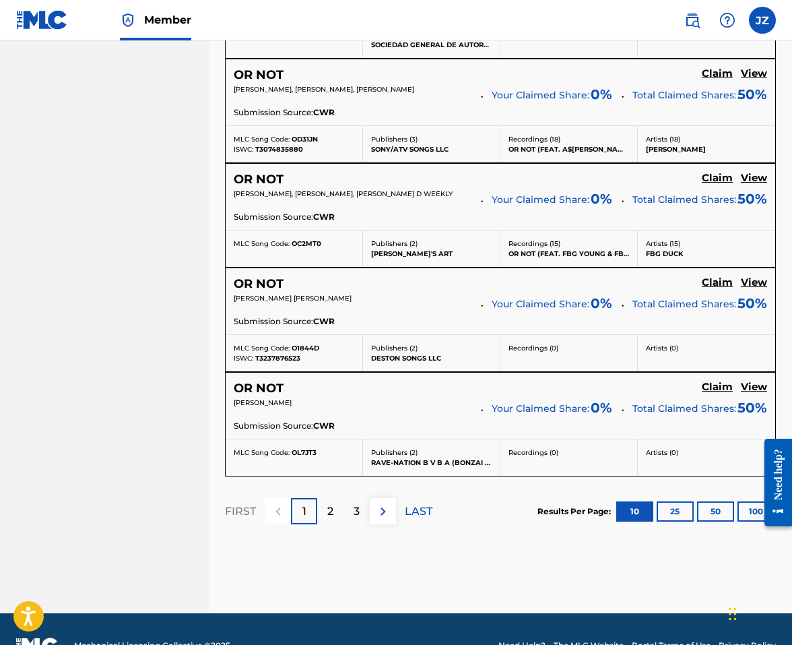 The height and width of the screenshot is (645, 792). I want to click on div: Chat Widget, so click(758, 612).